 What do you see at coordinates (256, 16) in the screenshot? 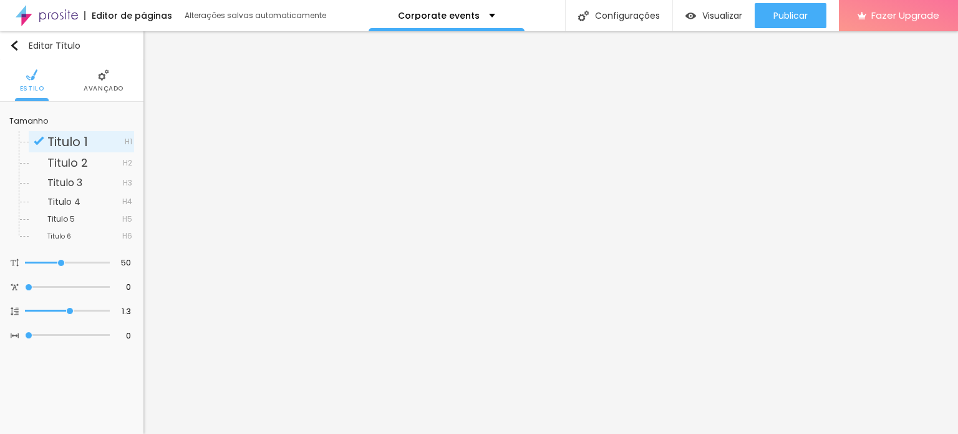
I see `div: Alterações salvas automaticamente` at bounding box center [256, 16].